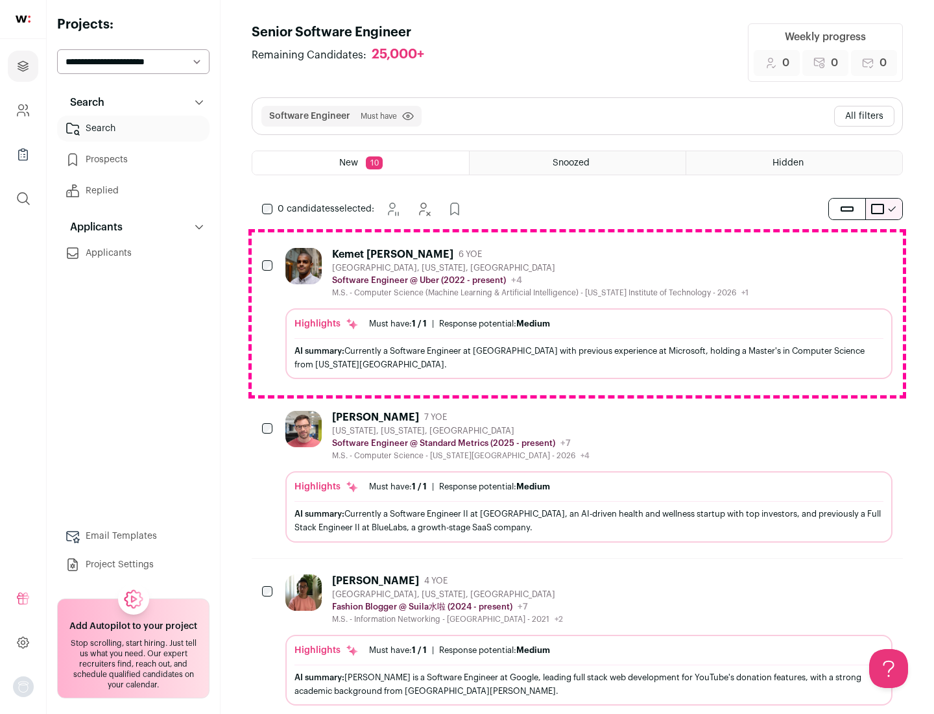  Describe the element at coordinates (444, 443) in the screenshot. I see `p: Software Engineer @ Standard Metrics (2025 - present)` at that location.